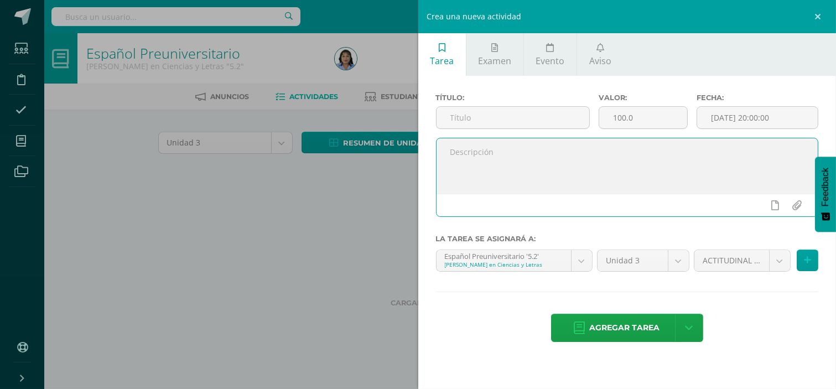 This screenshot has width=836, height=389. What do you see at coordinates (825, 194) in the screenshot?
I see `button: Feedback - Mostrar encuesta` at bounding box center [825, 194].